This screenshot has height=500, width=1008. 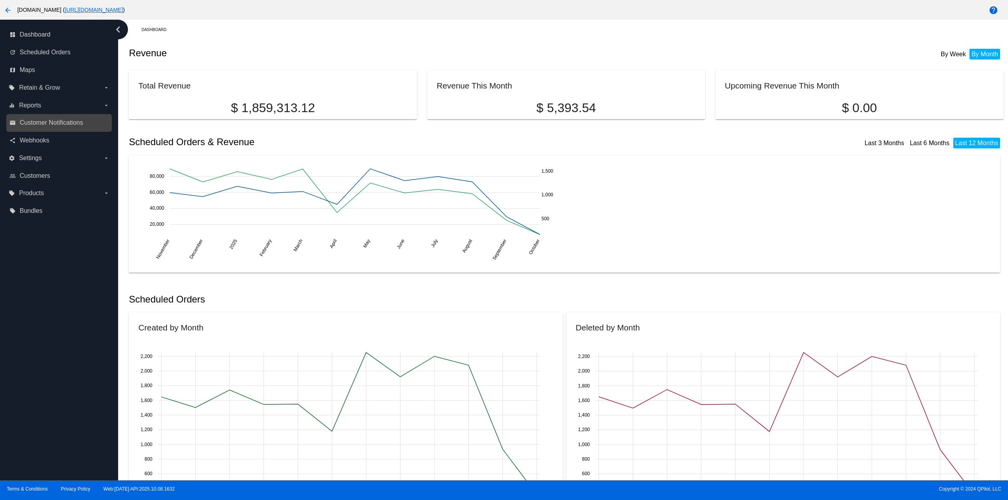 I want to click on li: By Week, so click(x=953, y=54).